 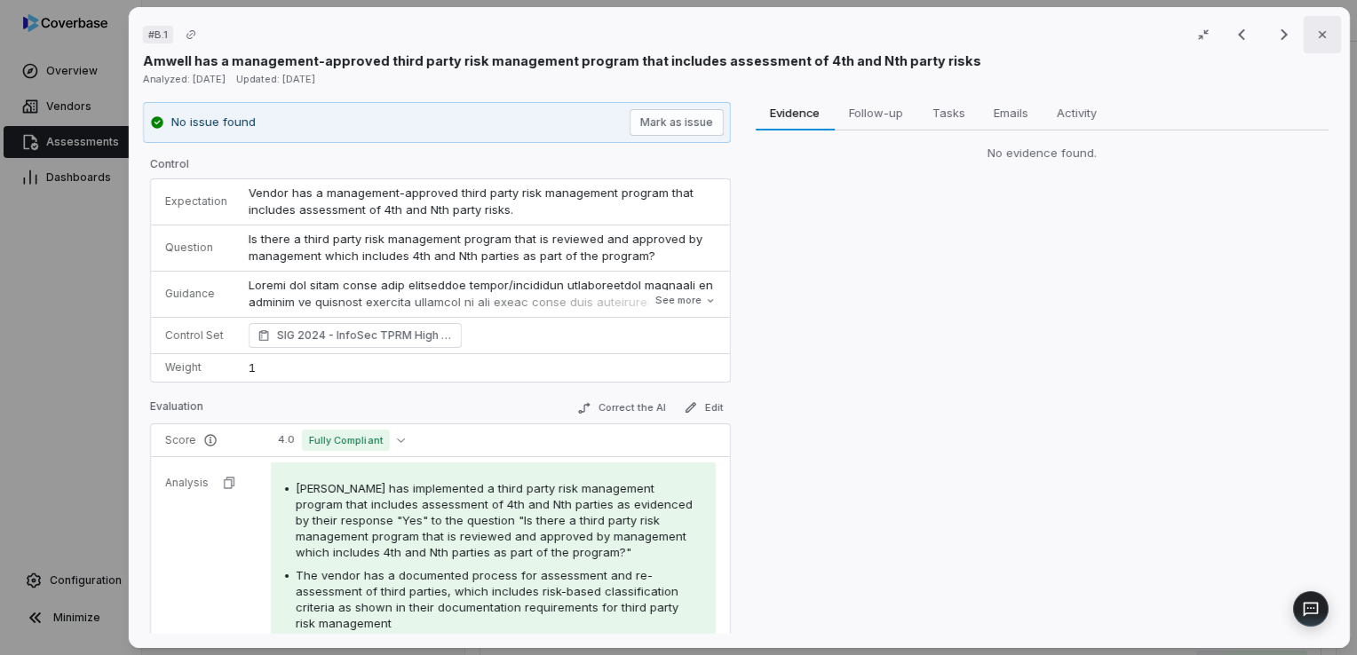 I want to click on button: Copy link, so click(x=191, y=35).